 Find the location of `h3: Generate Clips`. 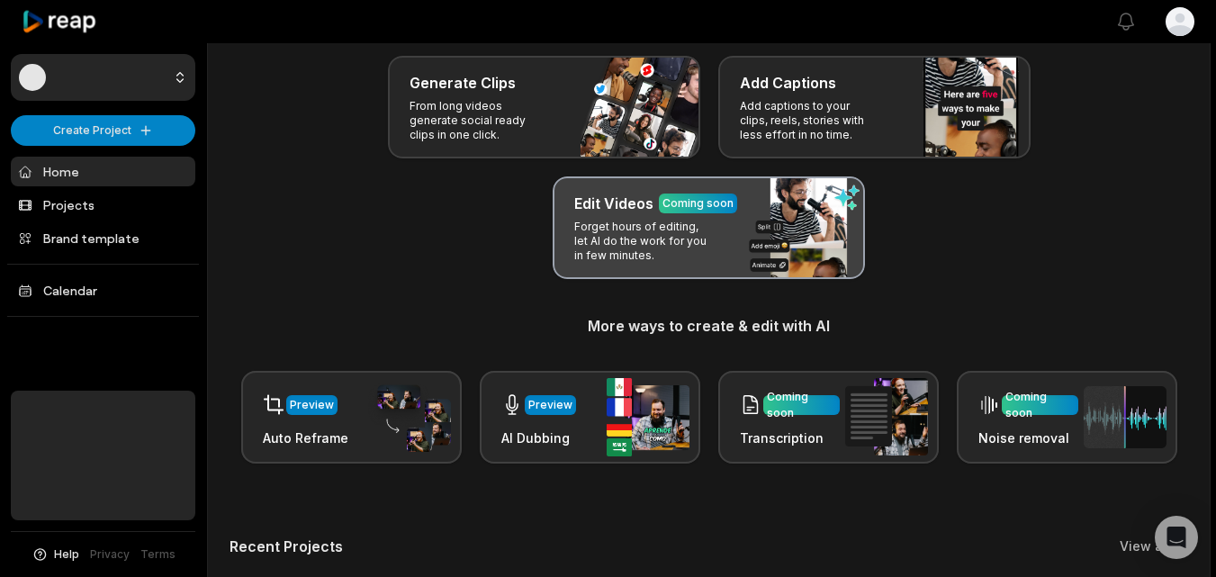

h3: Generate Clips is located at coordinates (463, 83).